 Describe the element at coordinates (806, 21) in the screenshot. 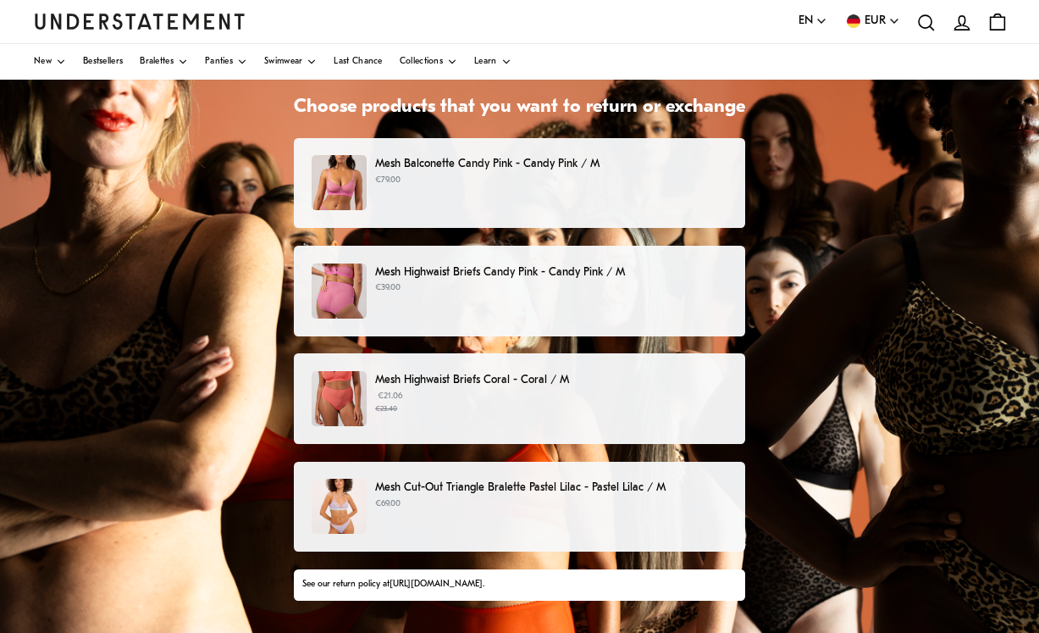

I see `span: EN` at that location.